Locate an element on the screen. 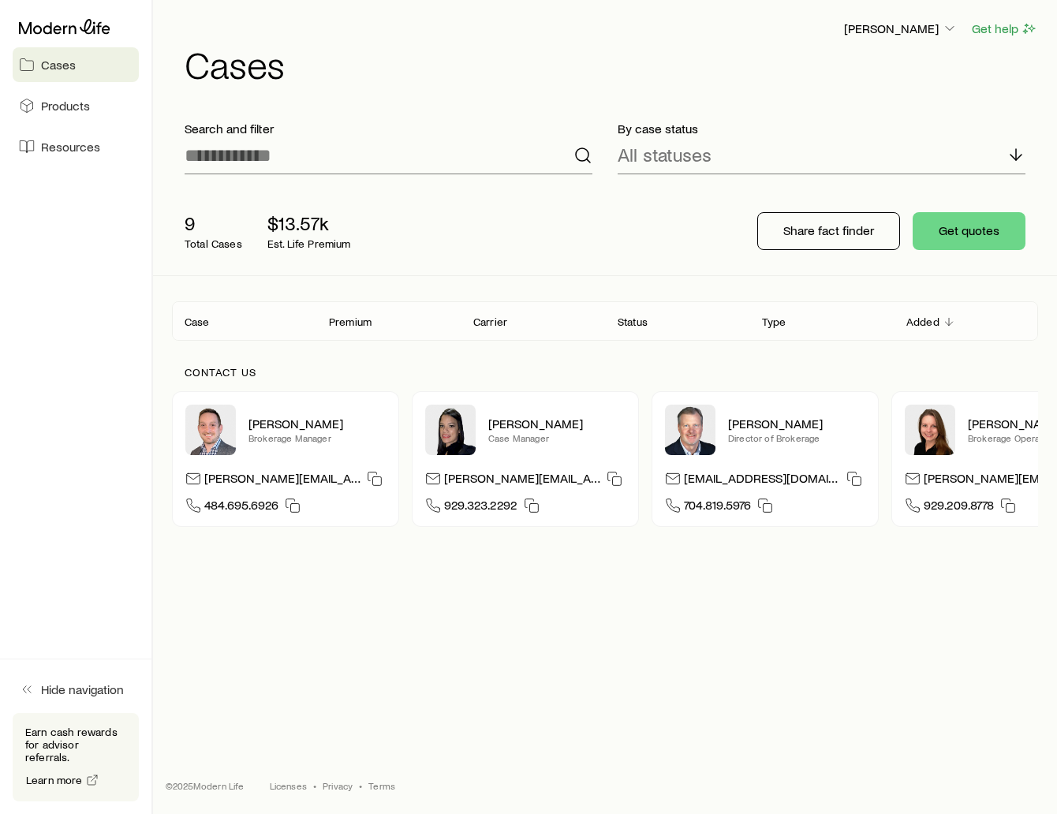  a: Resources is located at coordinates (76, 147).